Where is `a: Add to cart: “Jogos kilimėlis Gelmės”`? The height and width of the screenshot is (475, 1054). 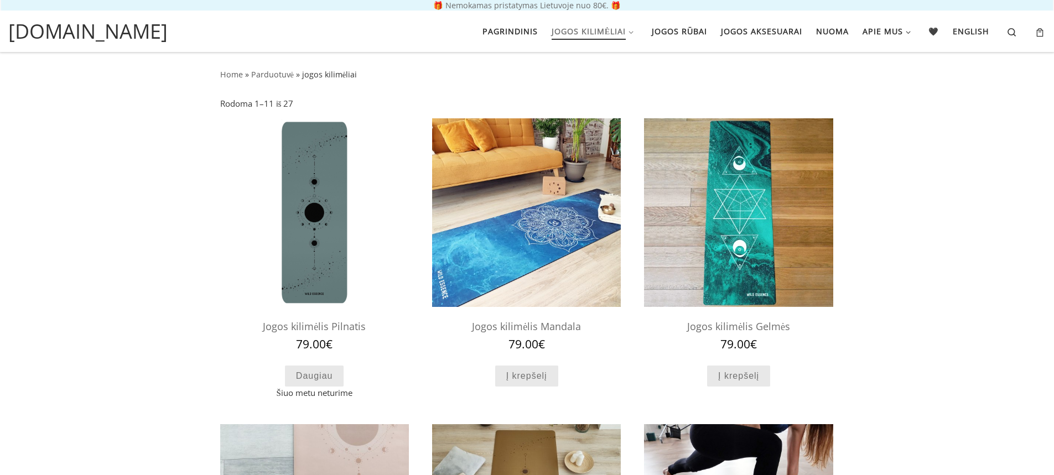
a: Add to cart: “Jogos kilimėlis Gelmės” is located at coordinates (738, 376).